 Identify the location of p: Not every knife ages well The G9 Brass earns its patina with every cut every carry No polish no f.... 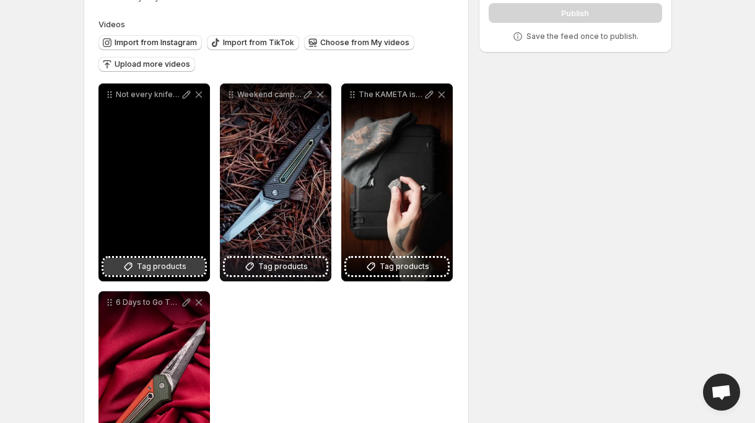
(148, 95).